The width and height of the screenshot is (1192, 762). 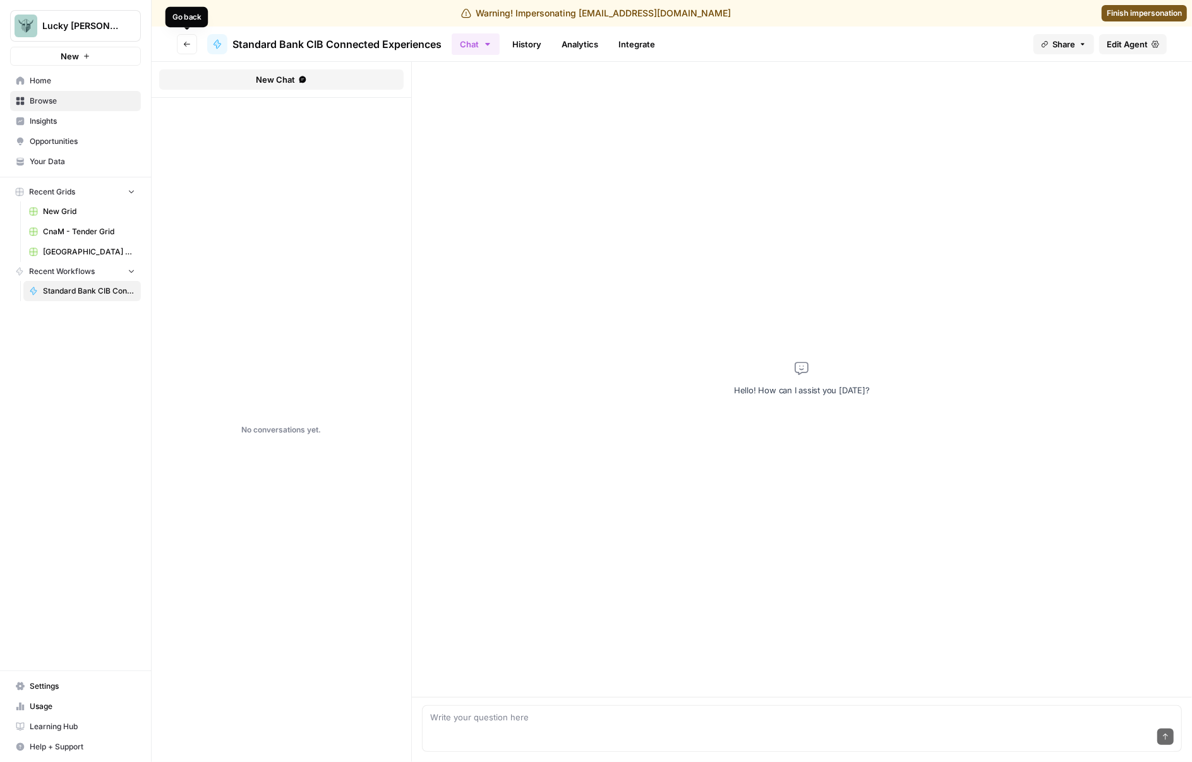 What do you see at coordinates (75, 81) in the screenshot?
I see `a: Home` at bounding box center [75, 81].